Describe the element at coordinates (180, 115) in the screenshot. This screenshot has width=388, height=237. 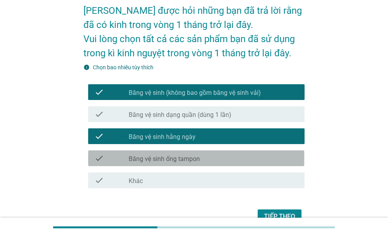
I see `label: Băng vệ sinh dạng quần (dùng 1 lần)` at that location.